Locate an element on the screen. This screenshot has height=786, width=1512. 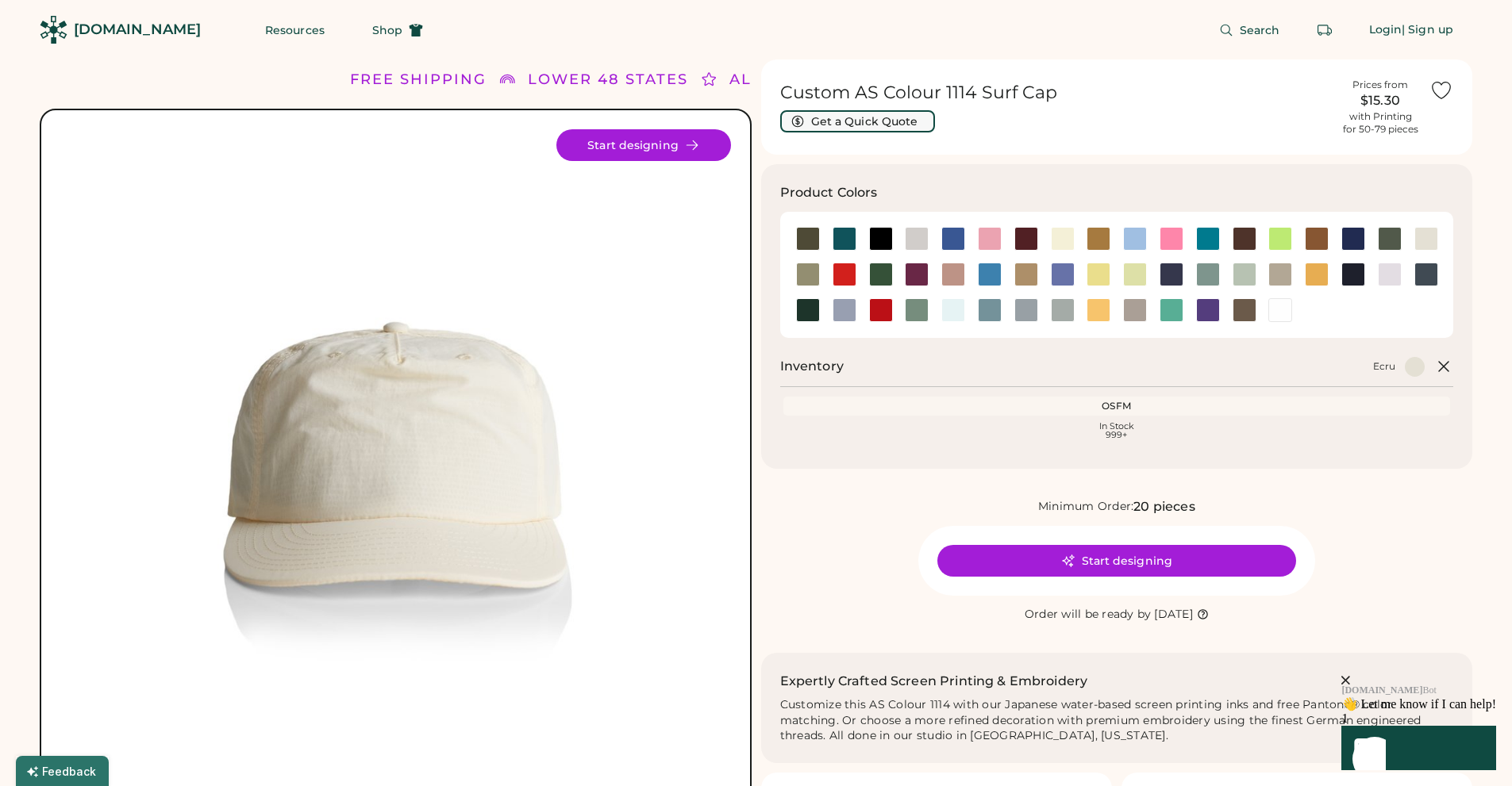
span: 👋 Let me know if I can help! is located at coordinates (172, 121).